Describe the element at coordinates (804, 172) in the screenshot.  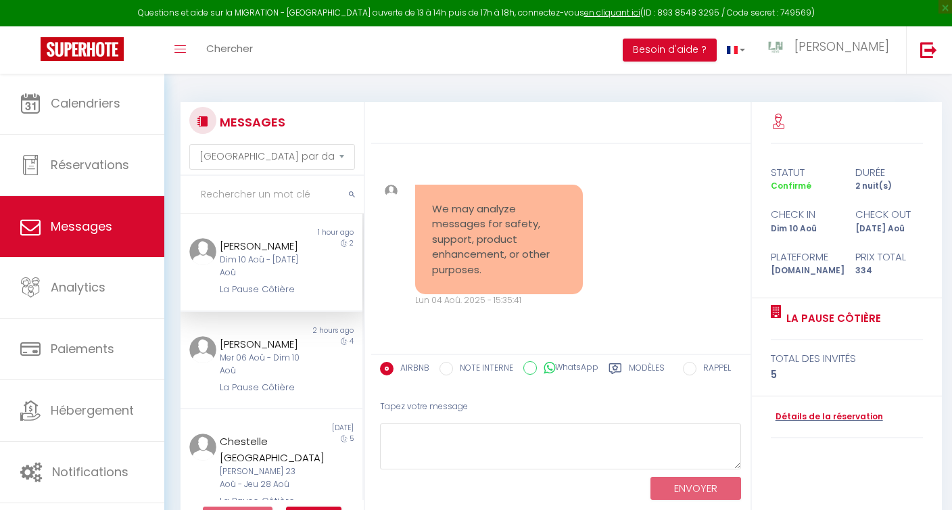
I see `div: statut` at that location.